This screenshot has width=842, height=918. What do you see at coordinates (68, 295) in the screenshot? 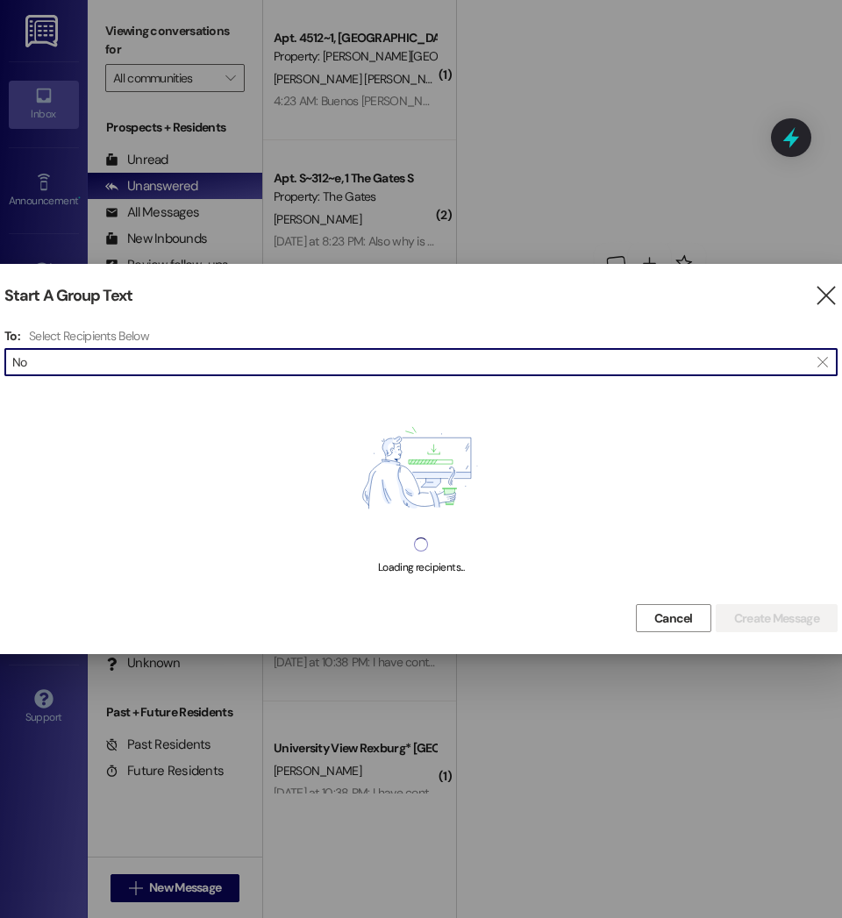
I see `h3: Start A Group Text` at bounding box center [68, 295].